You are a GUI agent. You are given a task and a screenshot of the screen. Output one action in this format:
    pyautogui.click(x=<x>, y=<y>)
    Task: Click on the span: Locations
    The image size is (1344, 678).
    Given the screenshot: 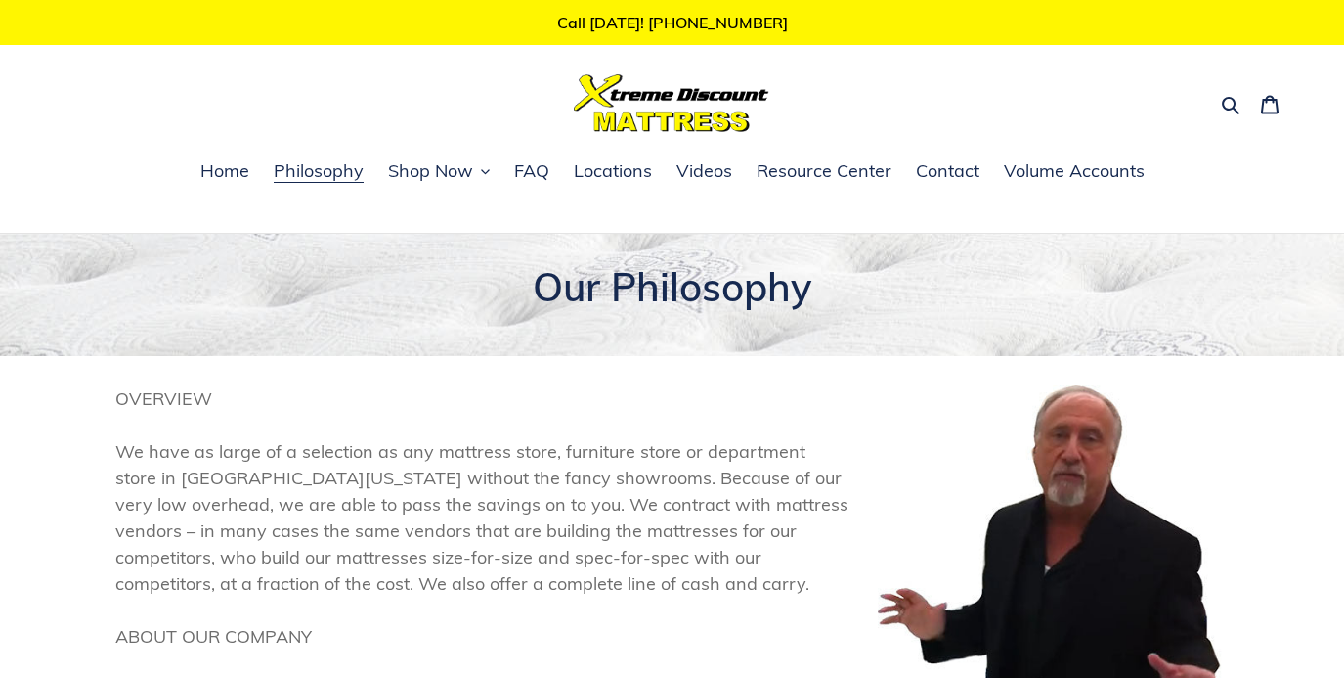 What is the action you would take?
    pyautogui.click(x=613, y=171)
    